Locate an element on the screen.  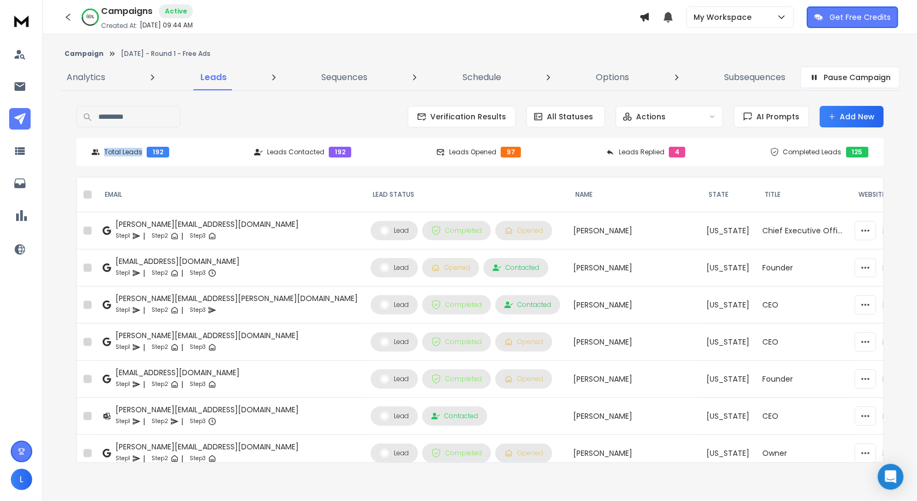
p: Created At: is located at coordinates (119, 26).